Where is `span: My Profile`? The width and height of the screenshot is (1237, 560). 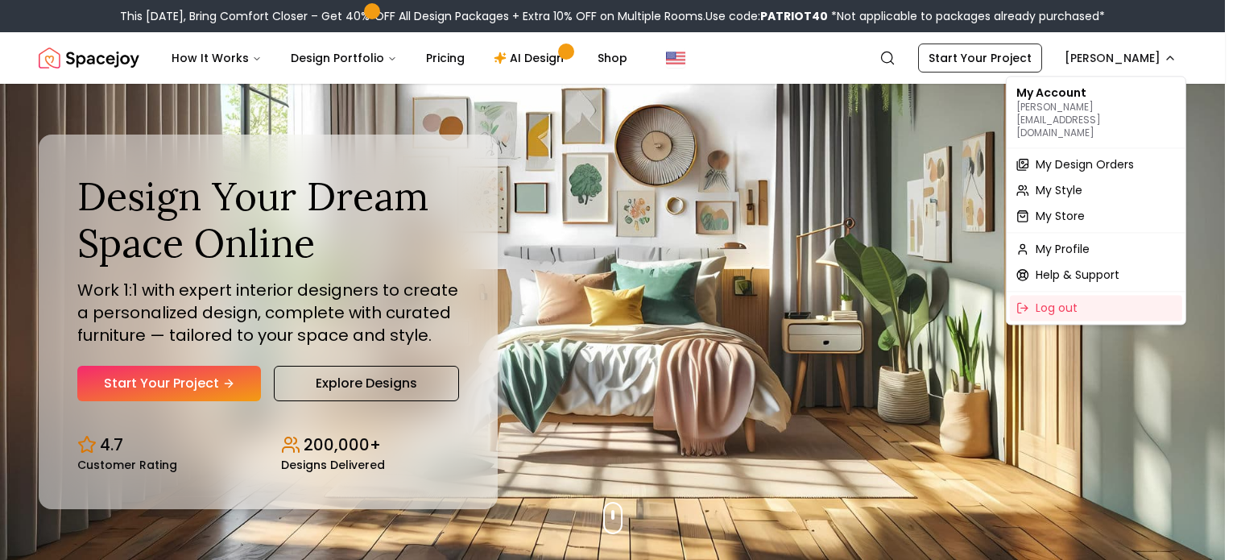
span: My Profile is located at coordinates (1062, 249).